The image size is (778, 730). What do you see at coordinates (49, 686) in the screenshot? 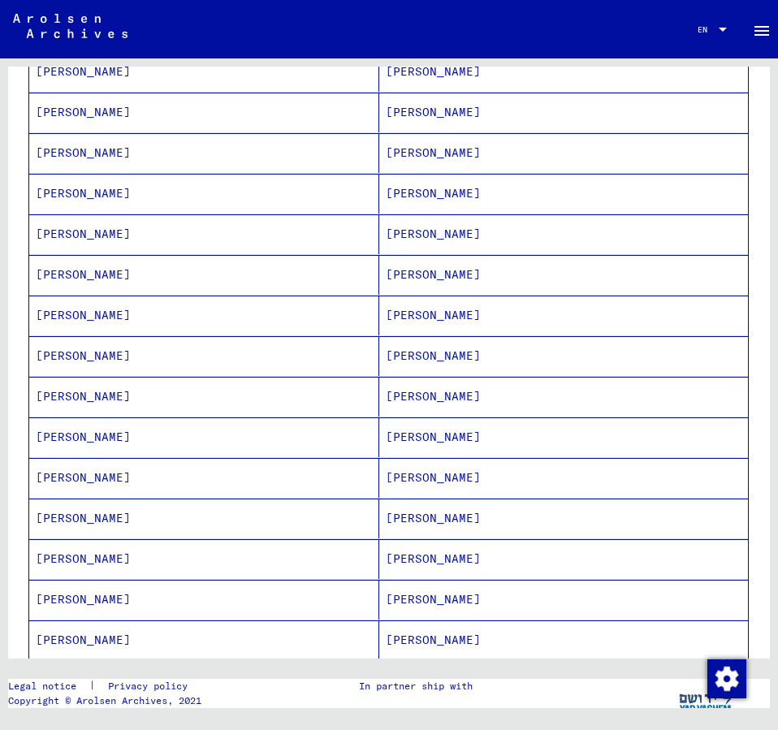
I see `a: Legal notice` at bounding box center [49, 686].